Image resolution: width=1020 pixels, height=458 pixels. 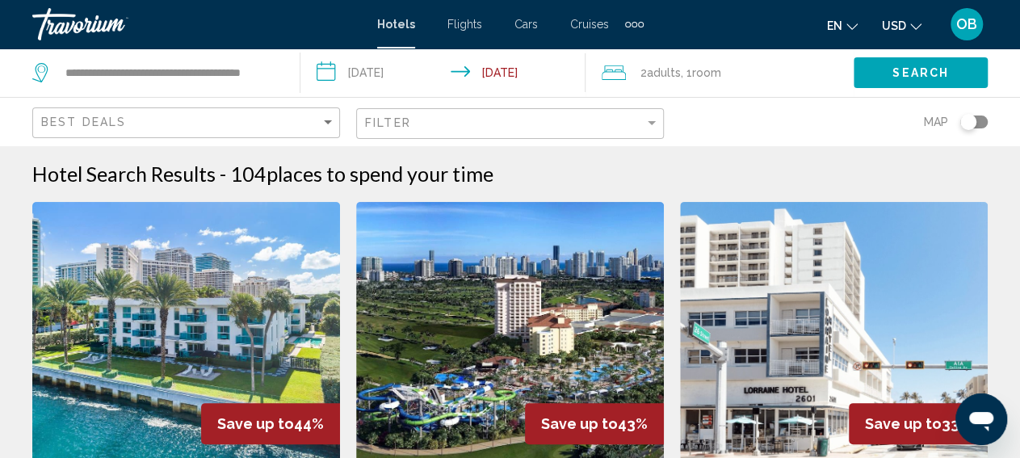 What do you see at coordinates (83, 122) in the screenshot?
I see `span: Best Deals` at bounding box center [83, 122].